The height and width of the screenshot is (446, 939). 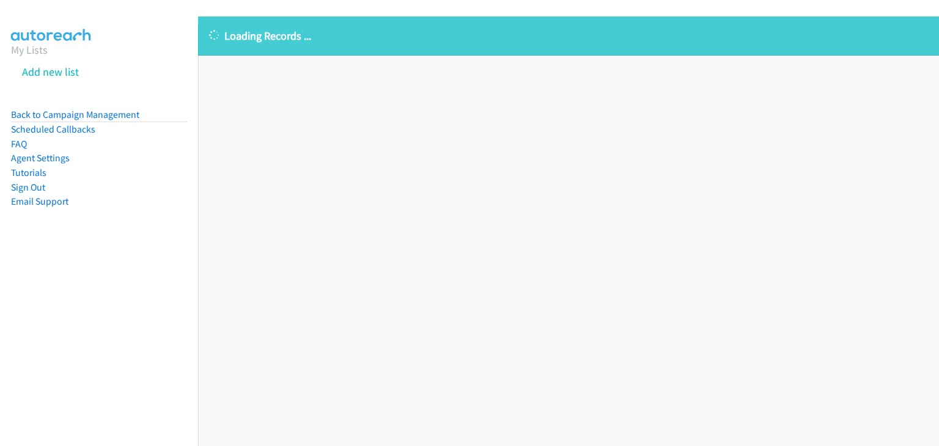 What do you see at coordinates (40, 201) in the screenshot?
I see `a: Email Support` at bounding box center [40, 201].